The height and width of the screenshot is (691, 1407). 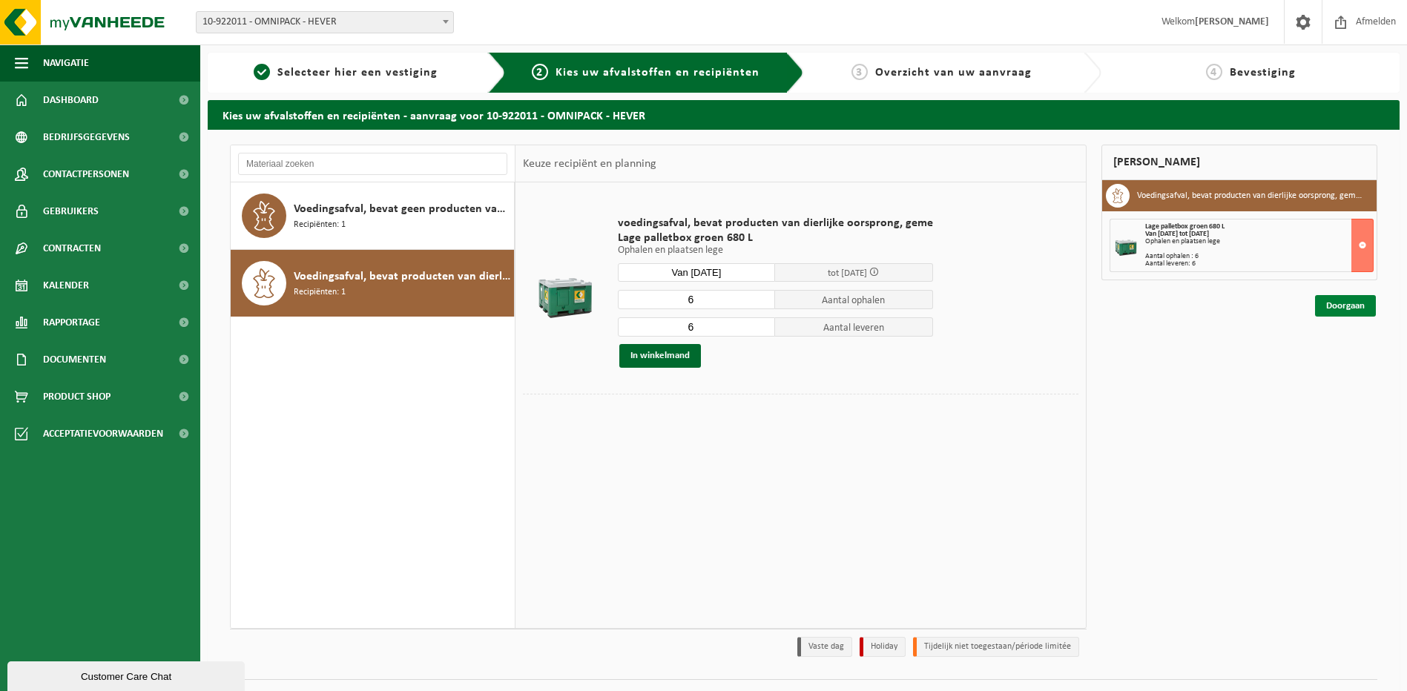 I want to click on div: Ophalen en plaatsen lege, so click(x=1258, y=242).